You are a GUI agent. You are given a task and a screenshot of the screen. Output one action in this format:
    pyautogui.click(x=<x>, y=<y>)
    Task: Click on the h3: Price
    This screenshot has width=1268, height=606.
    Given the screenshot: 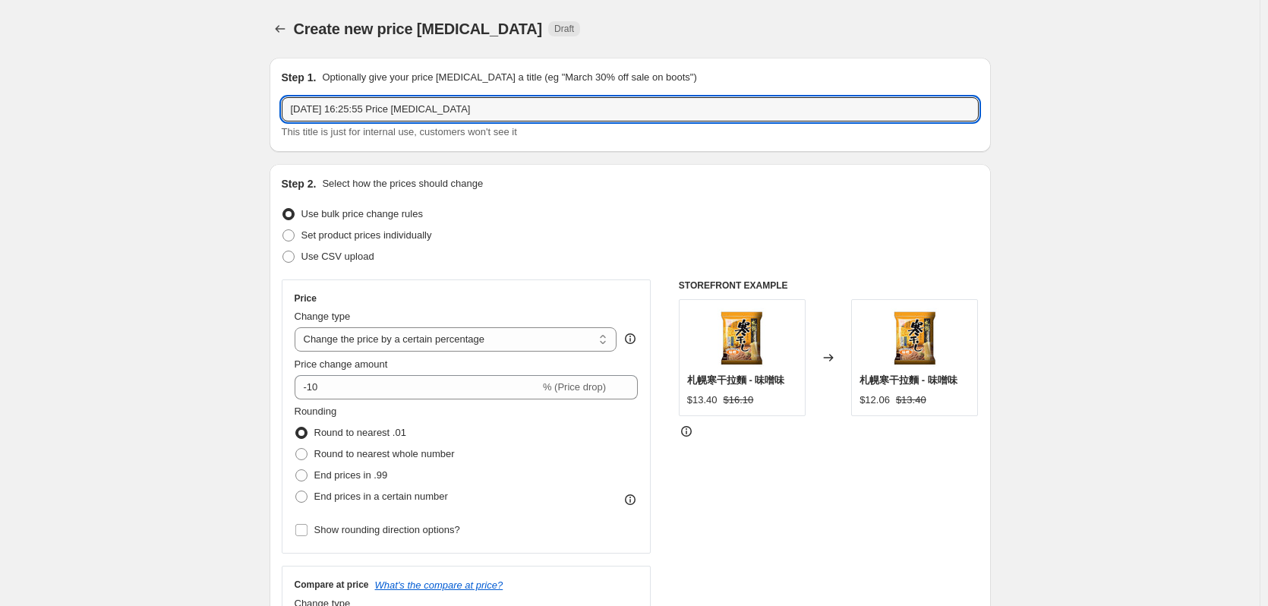 What is the action you would take?
    pyautogui.click(x=305, y=298)
    